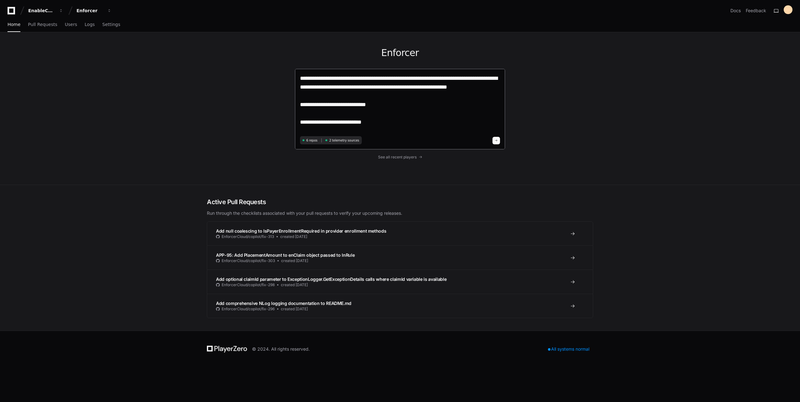  Describe the element at coordinates (400, 53) in the screenshot. I see `h1: Enforcer` at that location.